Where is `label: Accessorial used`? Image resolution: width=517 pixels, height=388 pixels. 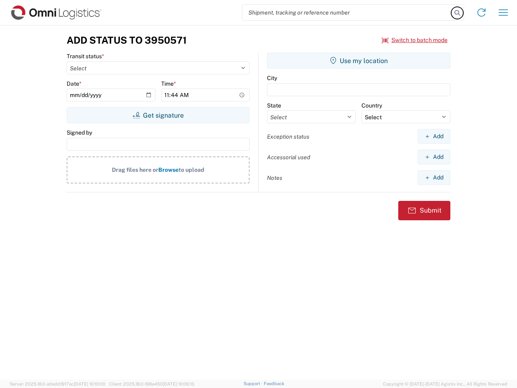 label: Accessorial used is located at coordinates (288, 157).